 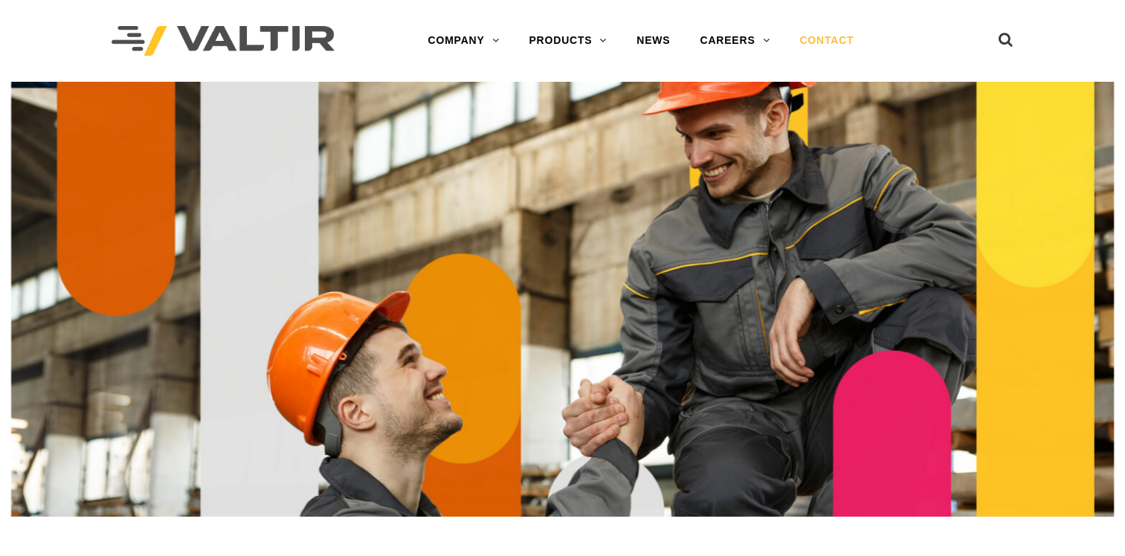 I want to click on a: CONTACT, so click(x=826, y=41).